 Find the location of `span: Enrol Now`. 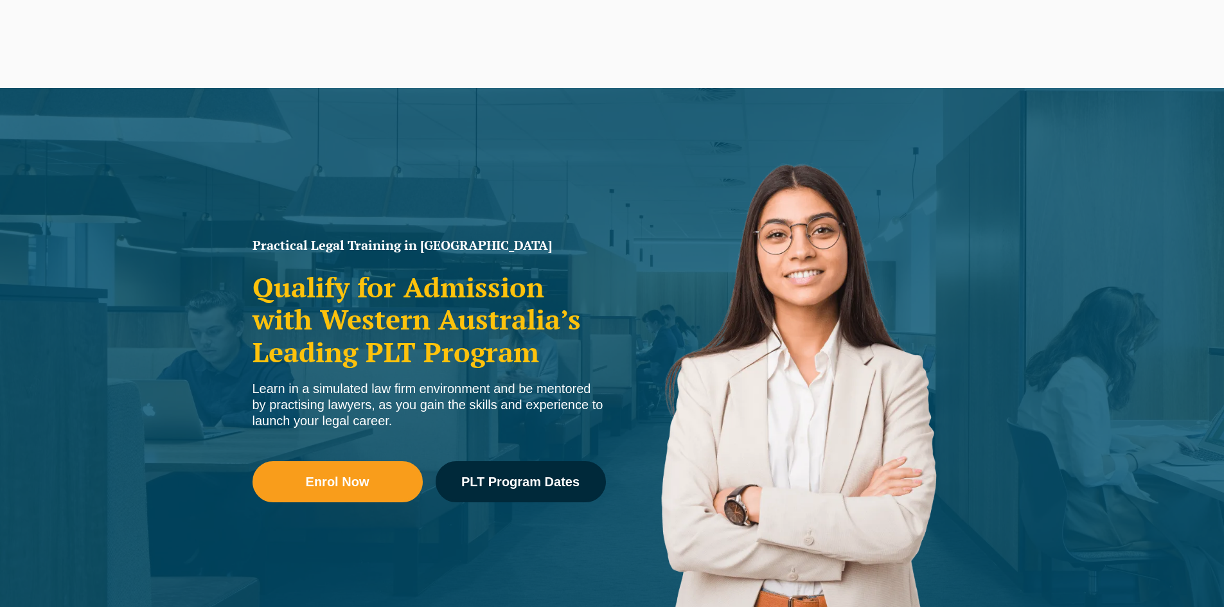

span: Enrol Now is located at coordinates (337, 482).